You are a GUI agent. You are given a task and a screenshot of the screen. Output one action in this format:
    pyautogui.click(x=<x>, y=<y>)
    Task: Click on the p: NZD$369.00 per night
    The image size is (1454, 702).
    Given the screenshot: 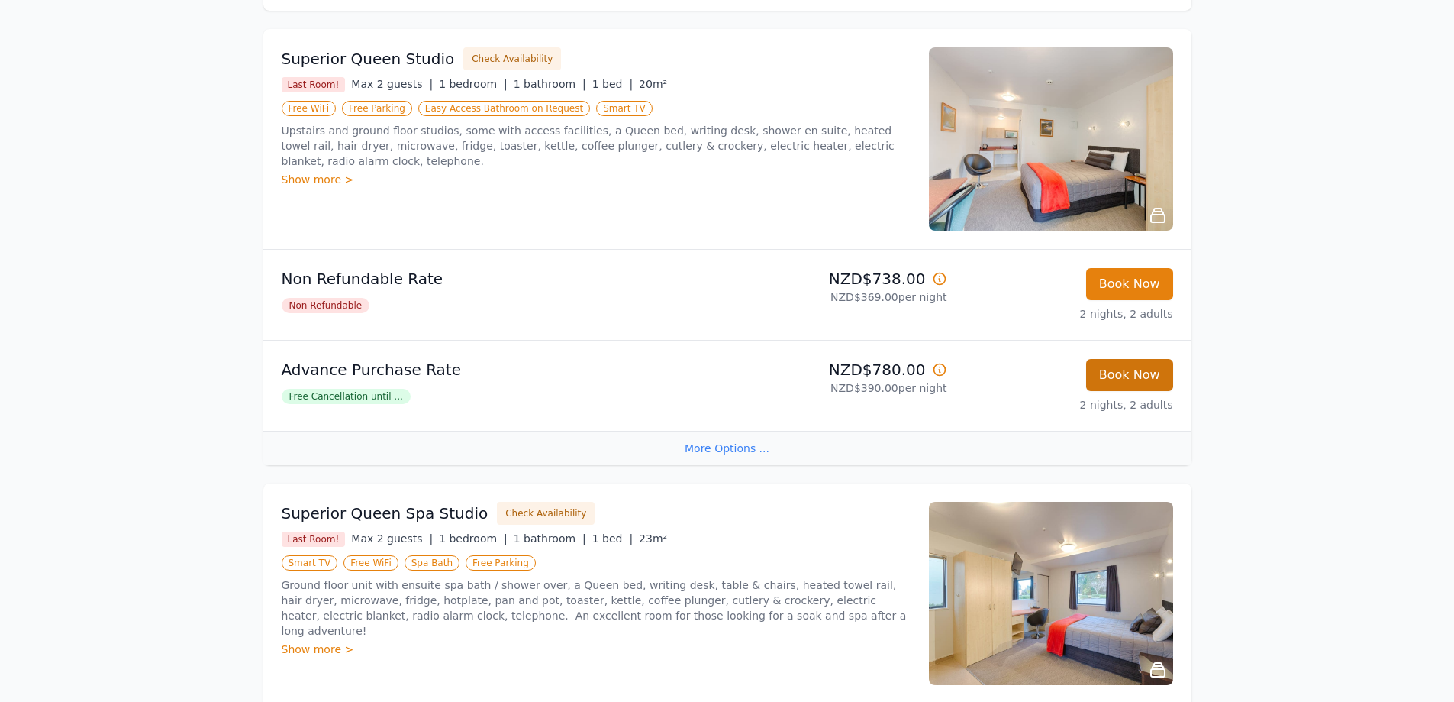 What is the action you would take?
    pyautogui.click(x=840, y=297)
    